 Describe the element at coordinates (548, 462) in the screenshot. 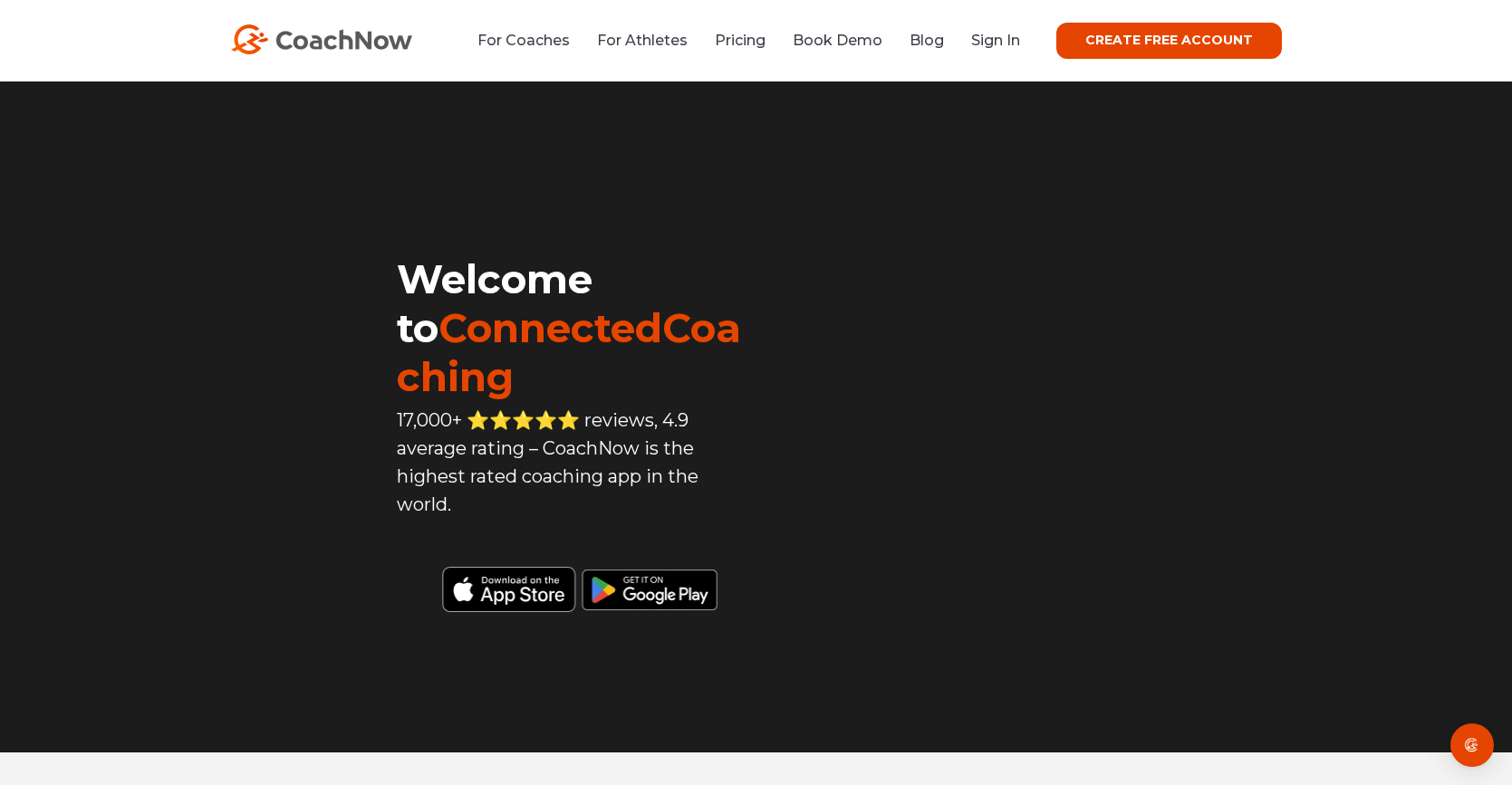

I see `span: 17,000+ ⭐️⭐️⭐️⭐️⭐️ reviews, 4.9 average rating – CoachNow is the highest rated coaching app in th...` at that location.